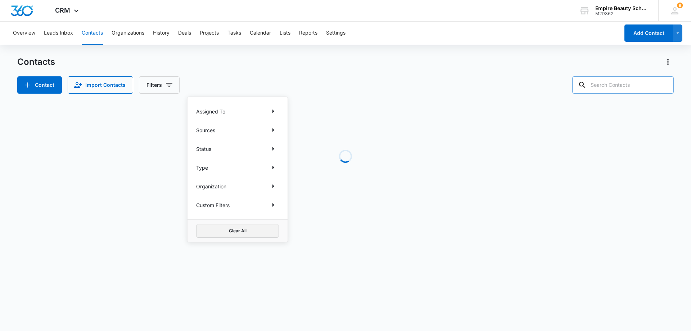  What do you see at coordinates (209, 33) in the screenshot?
I see `button: Projects` at bounding box center [209, 33].